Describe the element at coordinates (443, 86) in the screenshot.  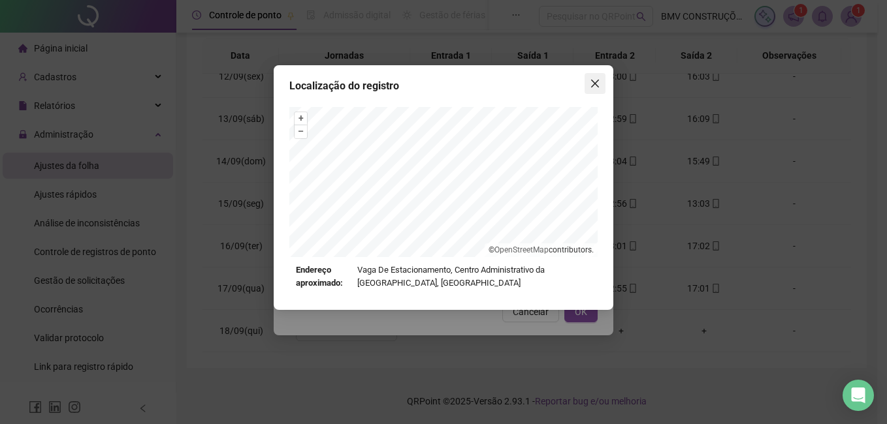
I see `div: Localização do registro` at that location.